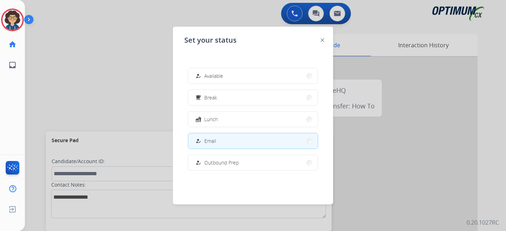 The height and width of the screenshot is (231, 506). What do you see at coordinates (210, 141) in the screenshot?
I see `span: Email` at bounding box center [210, 141].